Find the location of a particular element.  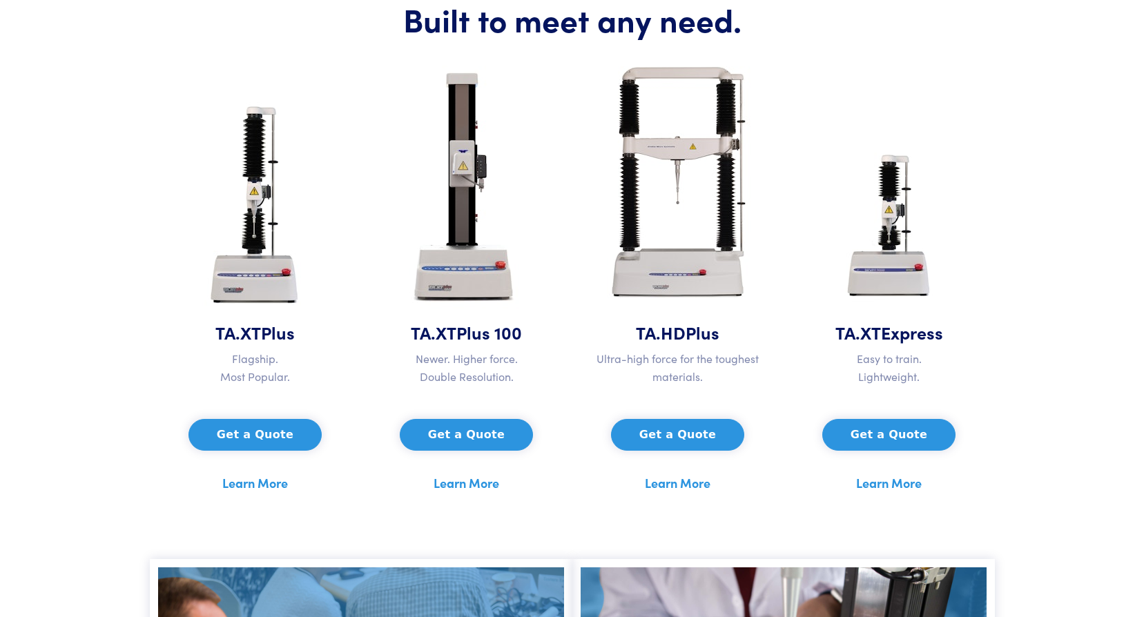

p: Flagship. Most Popular. is located at coordinates (255, 367).